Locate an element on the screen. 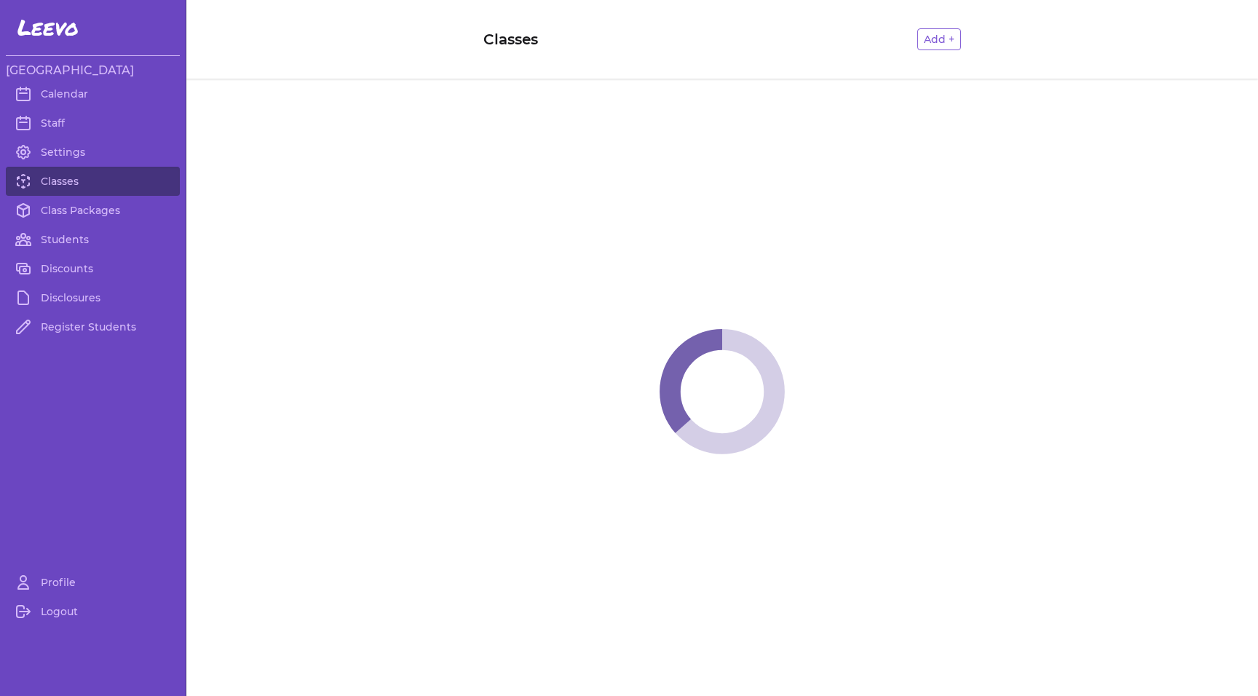 This screenshot has height=696, width=1258. span: Leevo is located at coordinates (48, 28).